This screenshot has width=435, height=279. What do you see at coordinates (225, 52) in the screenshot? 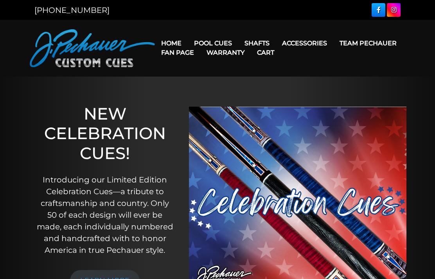
I see `a: Warranty` at bounding box center [225, 52].